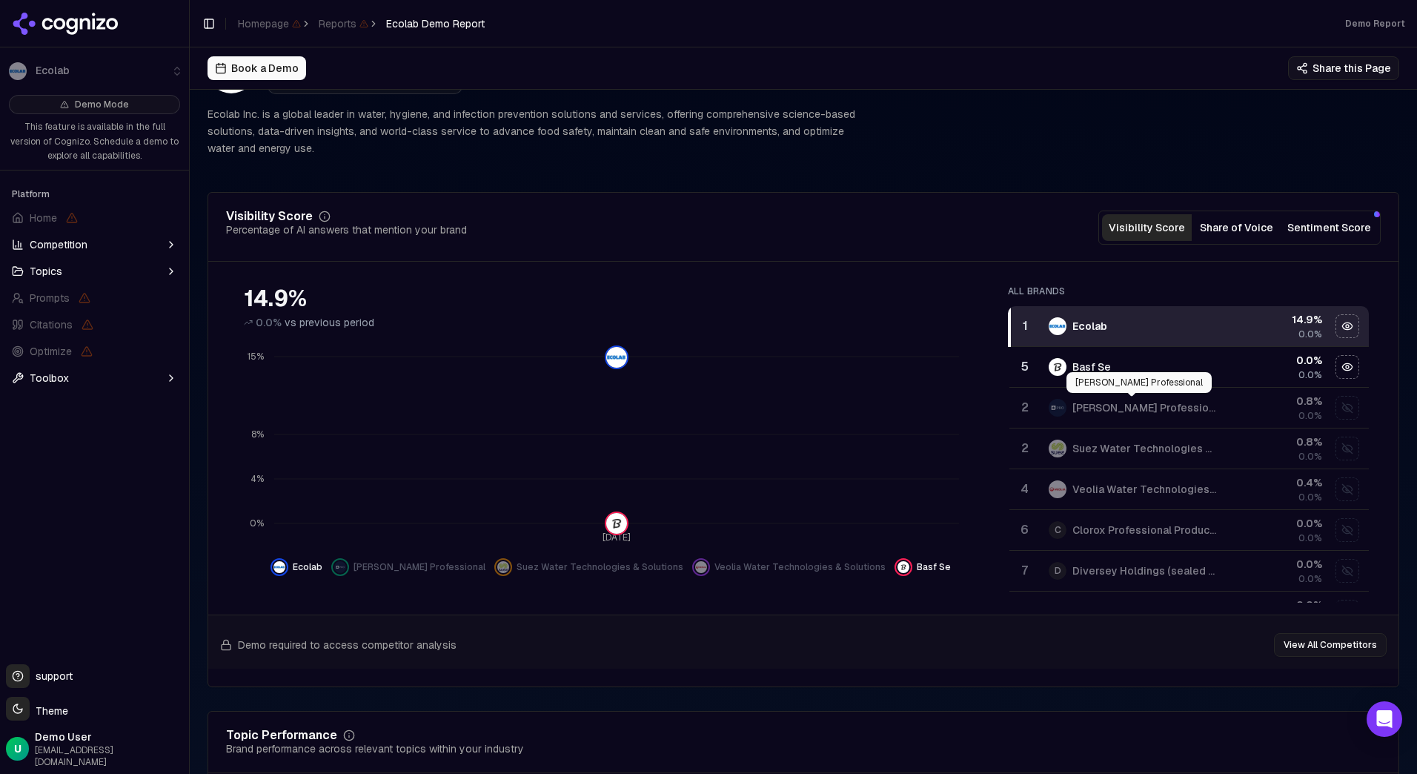 The image size is (1417, 774). I want to click on div: Visibility Score, so click(269, 216).